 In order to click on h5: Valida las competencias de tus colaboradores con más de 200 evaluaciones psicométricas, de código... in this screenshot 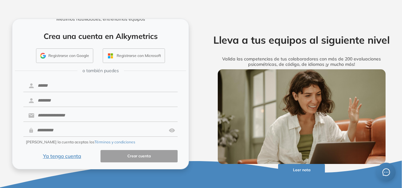, I will do `click(301, 62)`.